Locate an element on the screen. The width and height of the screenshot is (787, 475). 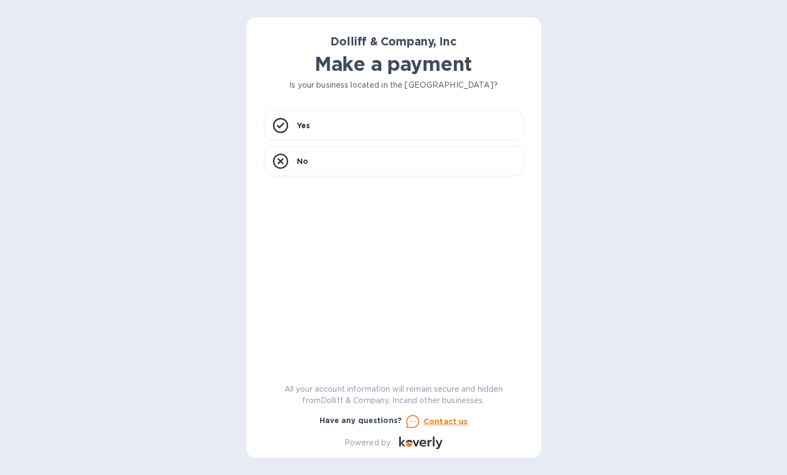
p: No is located at coordinates (302, 161).